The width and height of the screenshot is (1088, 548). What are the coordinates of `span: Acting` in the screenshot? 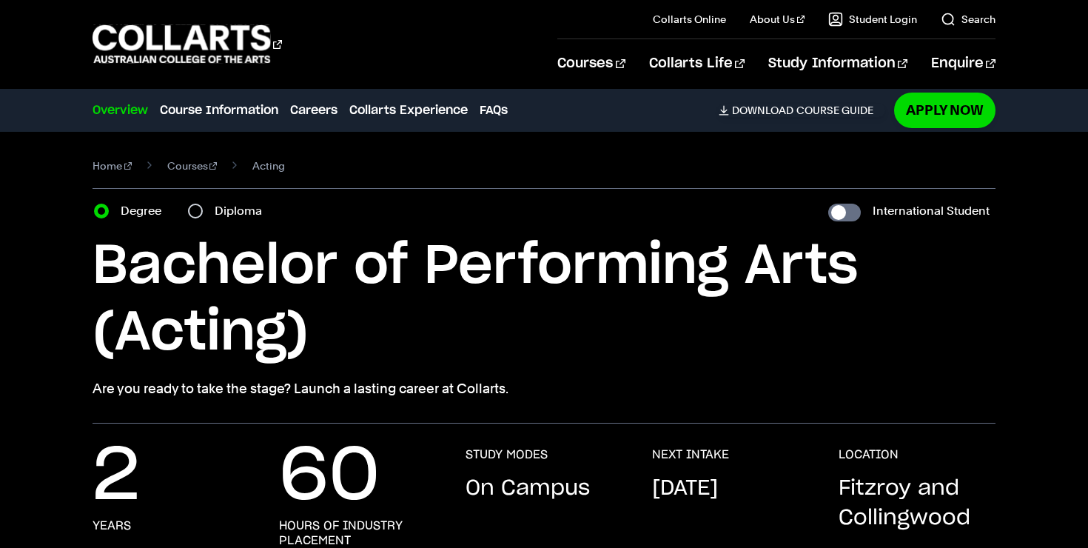 It's located at (269, 166).